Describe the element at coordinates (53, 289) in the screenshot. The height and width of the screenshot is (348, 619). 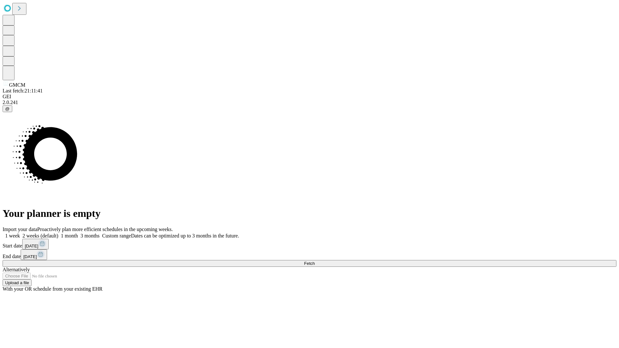
I see `span: With your OR schedule from your existing EHR` at that location.